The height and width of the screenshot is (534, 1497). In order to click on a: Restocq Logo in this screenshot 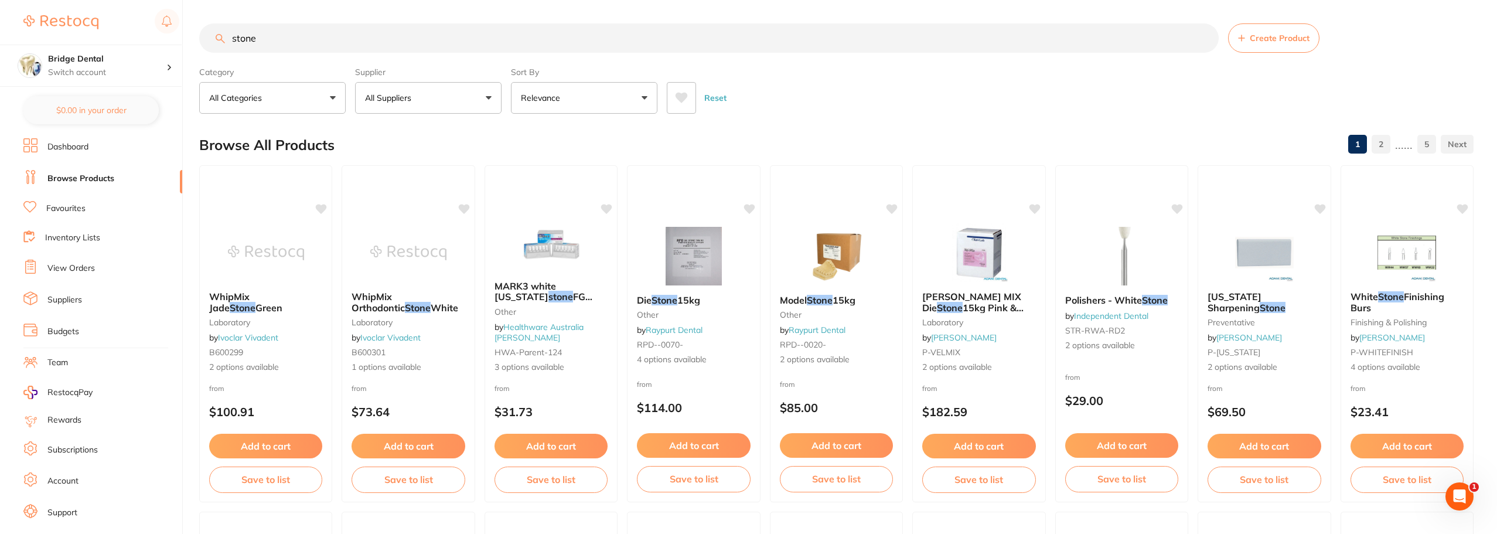, I will do `click(61, 22)`.